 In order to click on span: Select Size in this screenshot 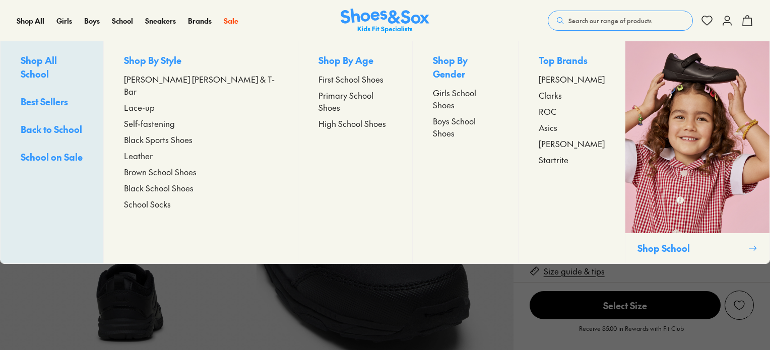, I will do `click(625, 306)`.